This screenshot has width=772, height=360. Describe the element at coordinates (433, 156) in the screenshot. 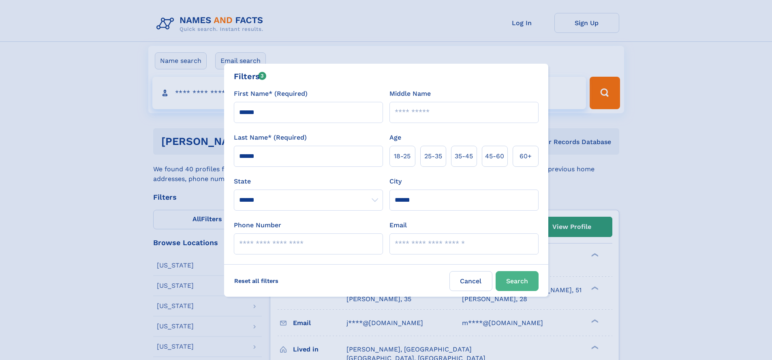

I see `span: 25‑35` at that location.